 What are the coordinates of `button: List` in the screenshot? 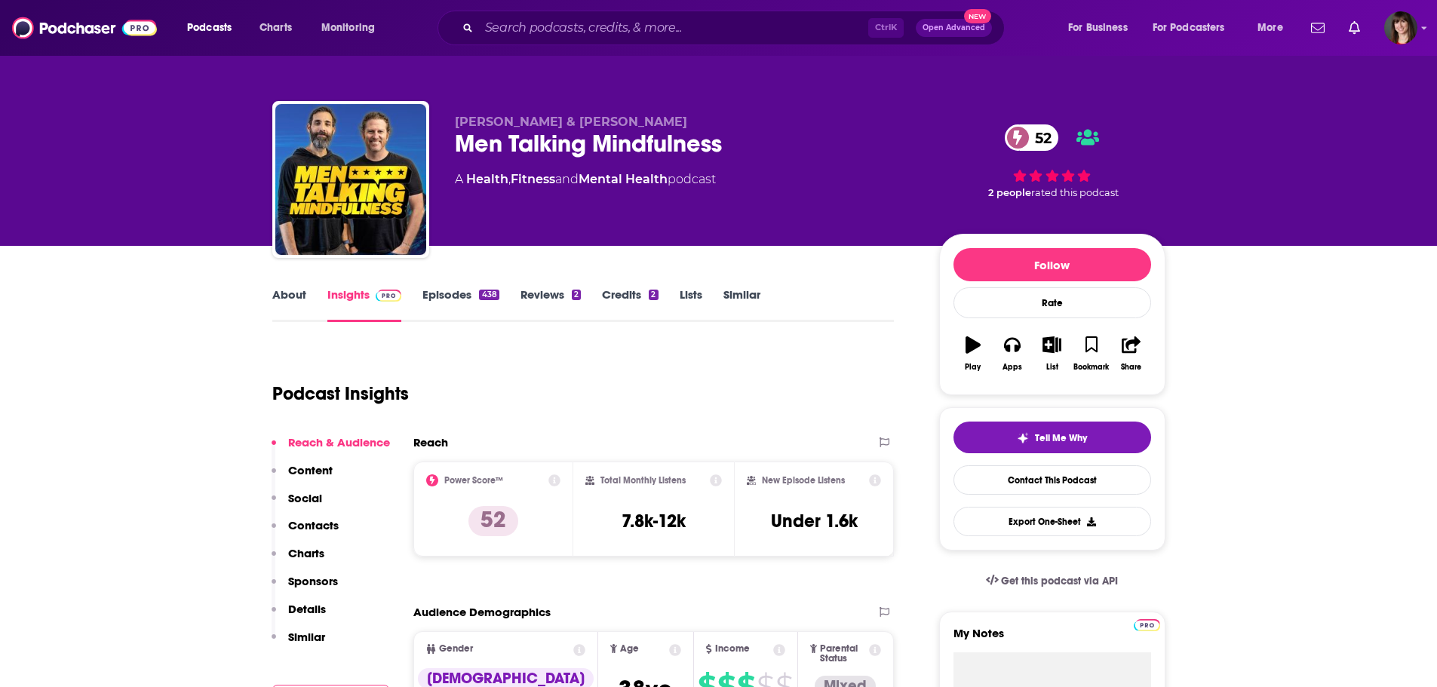 It's located at (1052, 354).